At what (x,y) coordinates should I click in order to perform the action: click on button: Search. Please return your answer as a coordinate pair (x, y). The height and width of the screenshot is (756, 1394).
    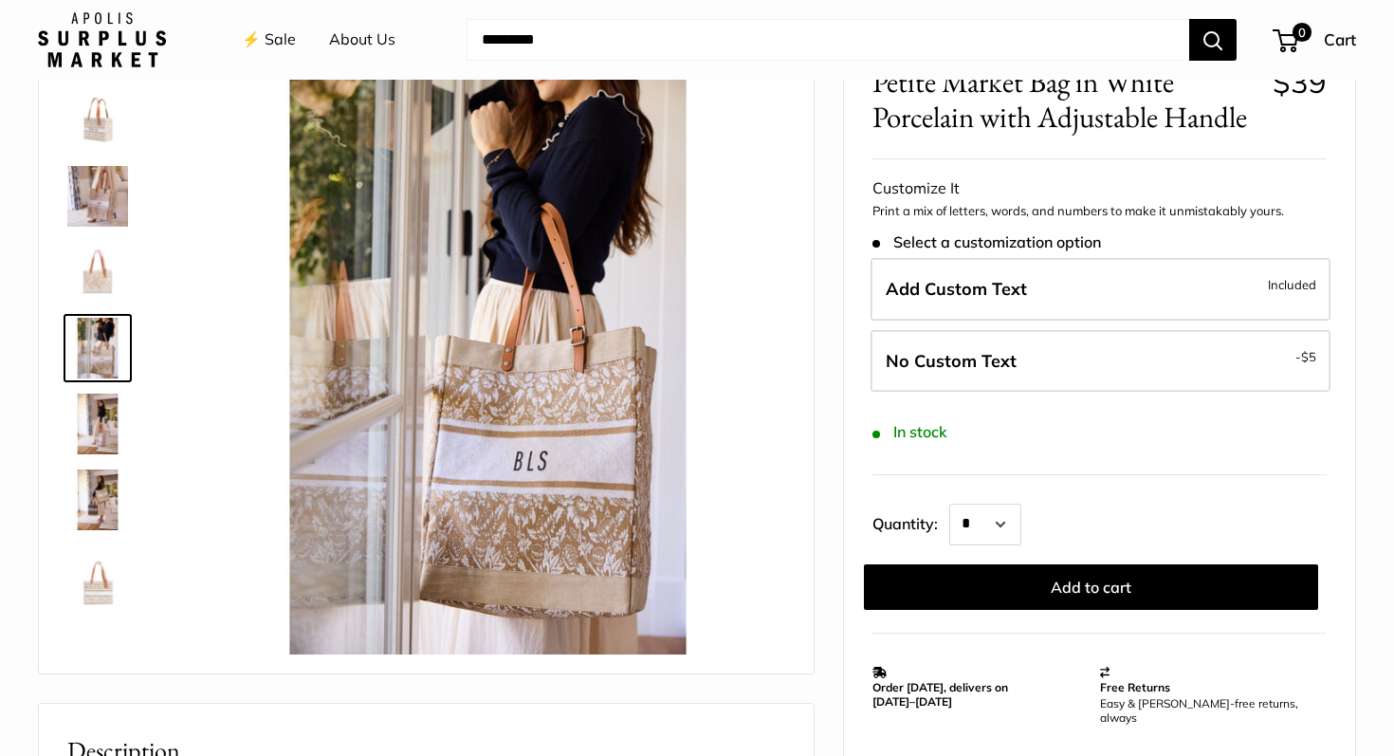
    Looking at the image, I should click on (1213, 40).